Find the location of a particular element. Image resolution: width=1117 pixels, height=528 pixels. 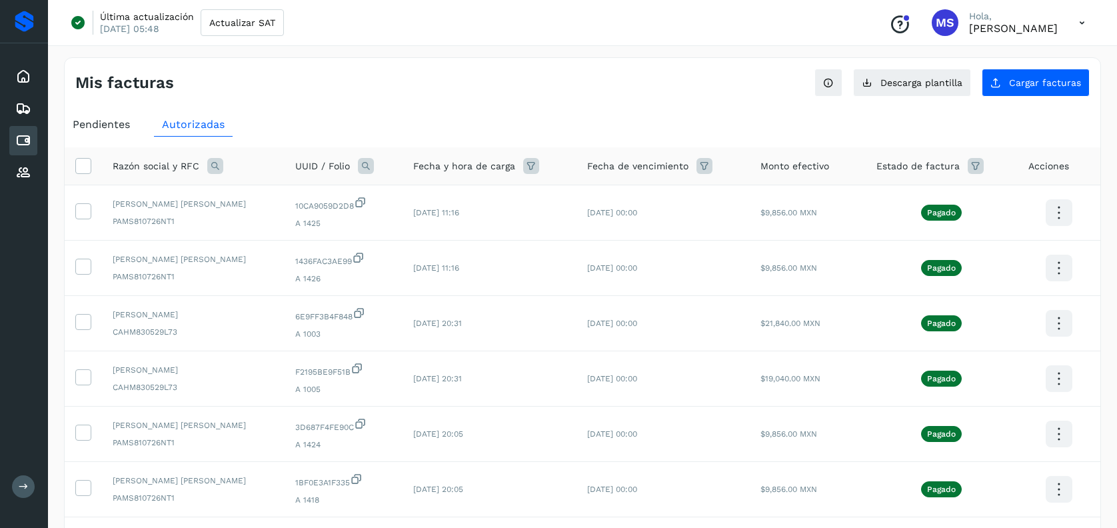

span: Actualizar SAT is located at coordinates (242, 23).